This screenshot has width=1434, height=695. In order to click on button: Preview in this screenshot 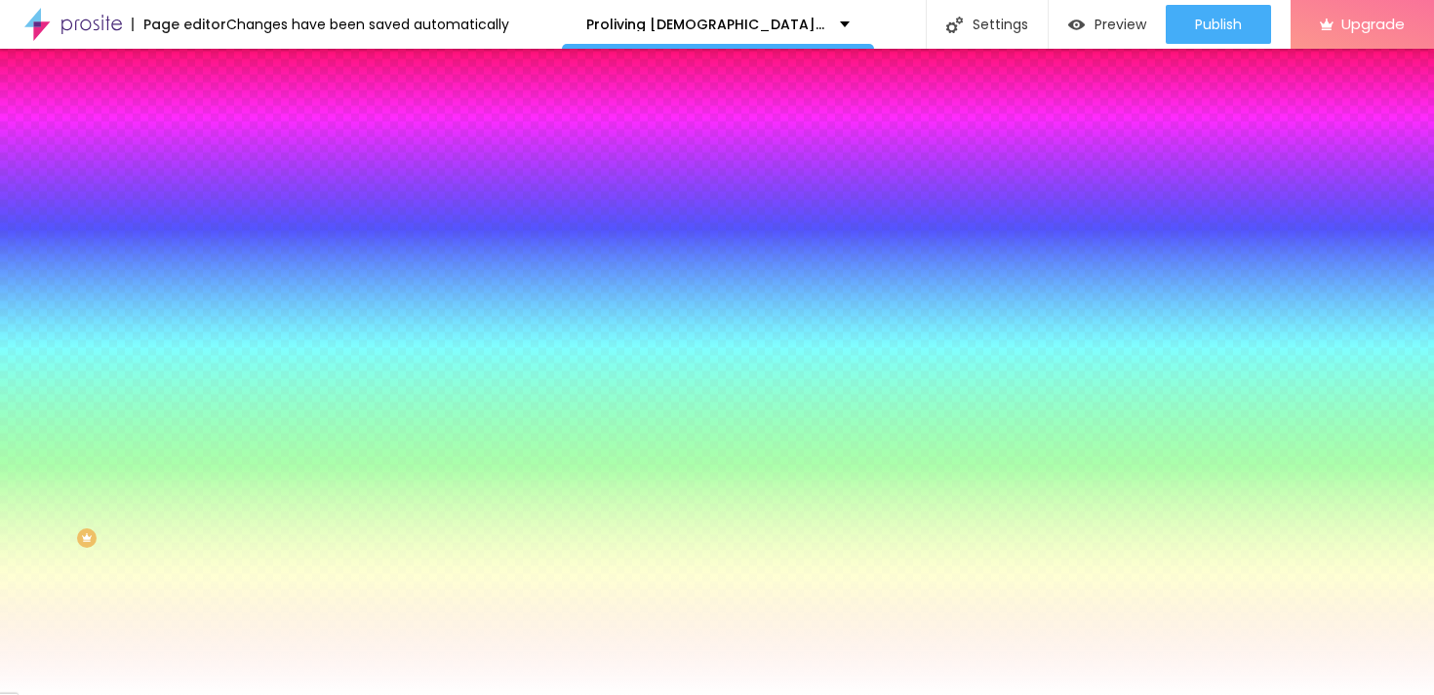, I will do `click(1107, 24)`.